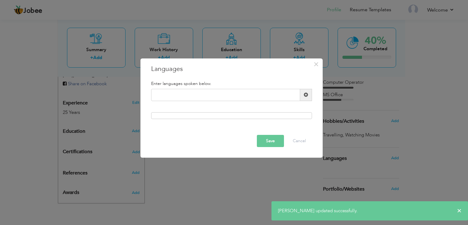  What do you see at coordinates (270, 141) in the screenshot?
I see `button: Save` at bounding box center [270, 141].